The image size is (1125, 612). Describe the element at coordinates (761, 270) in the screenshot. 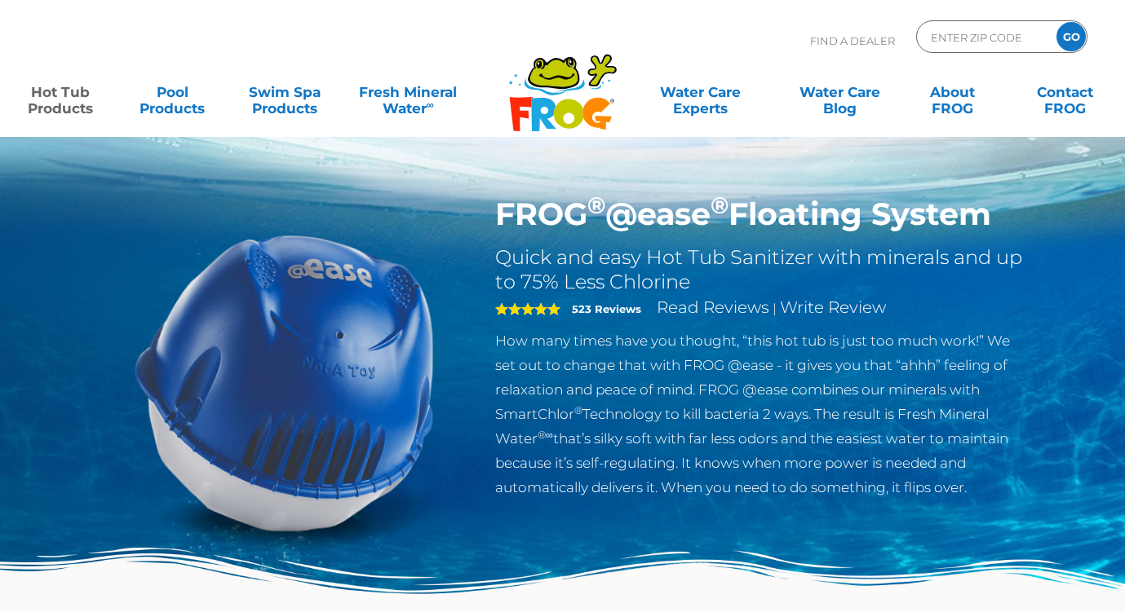

I see `h2: Quick and easy Hot Tub Sanitizer with minerals and up to 75% Less Chlorine` at that location.